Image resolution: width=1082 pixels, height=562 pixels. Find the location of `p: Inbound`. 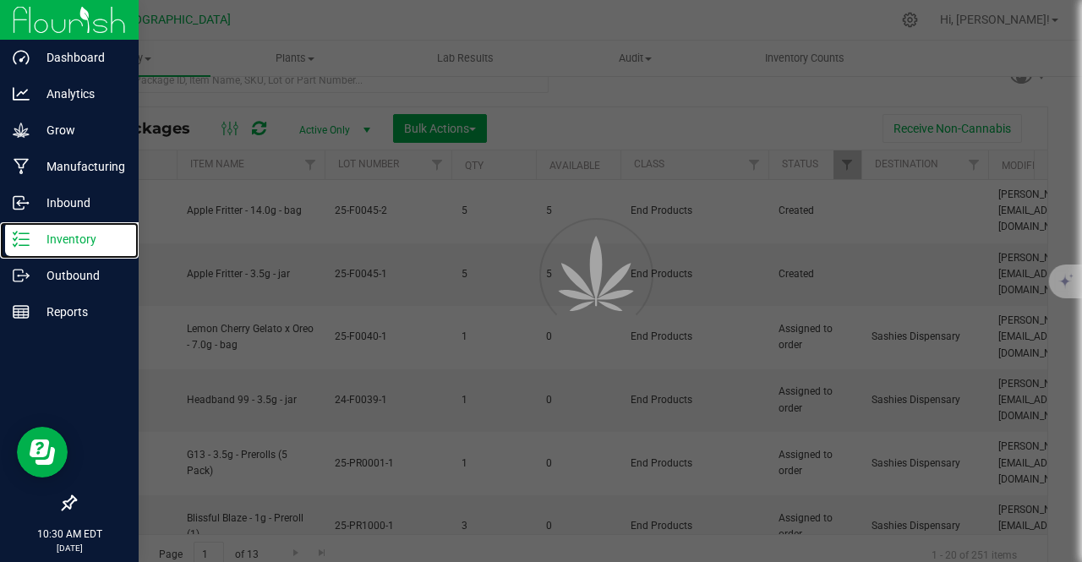

p: Inbound is located at coordinates (80, 203).